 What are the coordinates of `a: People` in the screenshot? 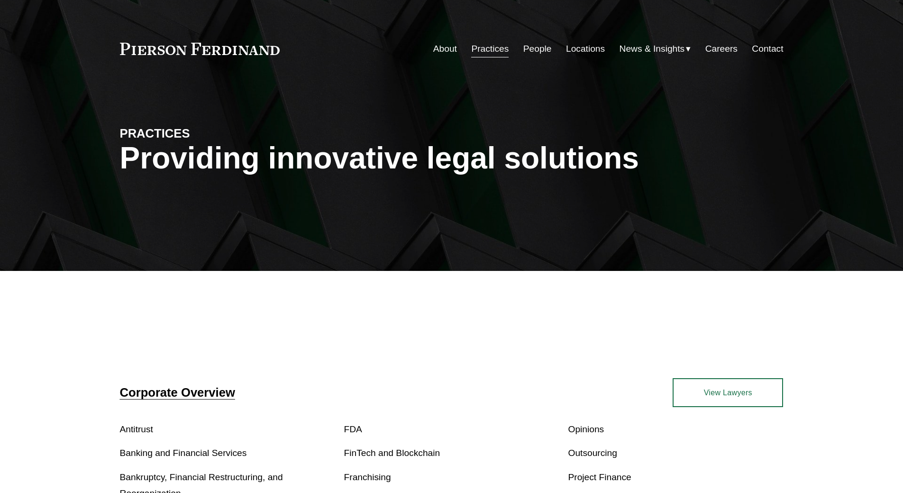 It's located at (538, 49).